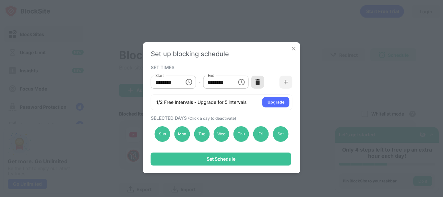 The image size is (443, 197). Describe the element at coordinates (241, 134) in the screenshot. I see `div: Thu` at that location.